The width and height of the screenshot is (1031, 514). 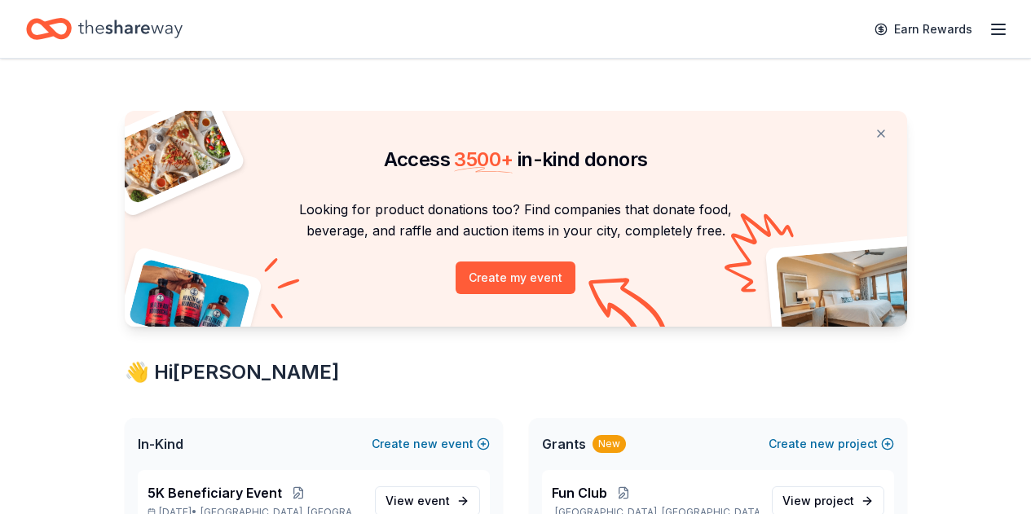 I want to click on span: Fun Club, so click(x=580, y=493).